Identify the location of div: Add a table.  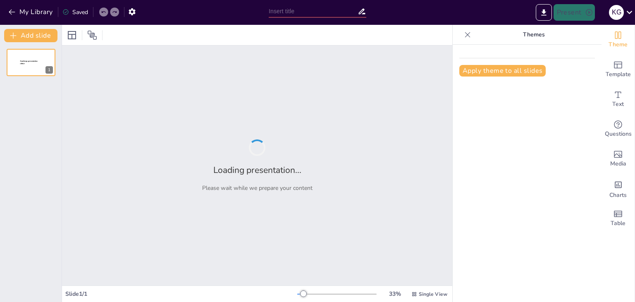
(618, 218).